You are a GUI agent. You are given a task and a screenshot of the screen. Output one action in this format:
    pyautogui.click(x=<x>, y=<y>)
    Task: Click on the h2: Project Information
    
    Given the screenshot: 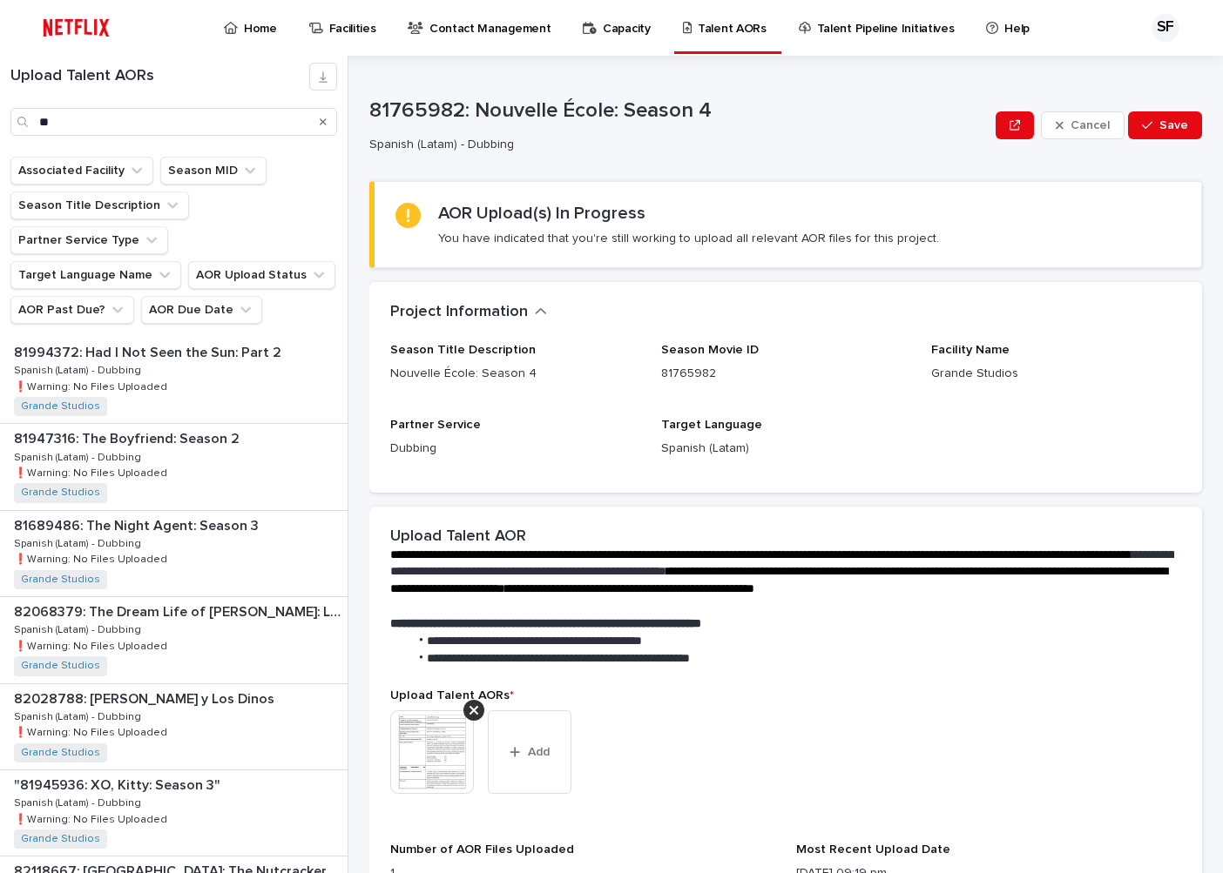 What is the action you would take?
    pyautogui.click(x=459, y=313)
    